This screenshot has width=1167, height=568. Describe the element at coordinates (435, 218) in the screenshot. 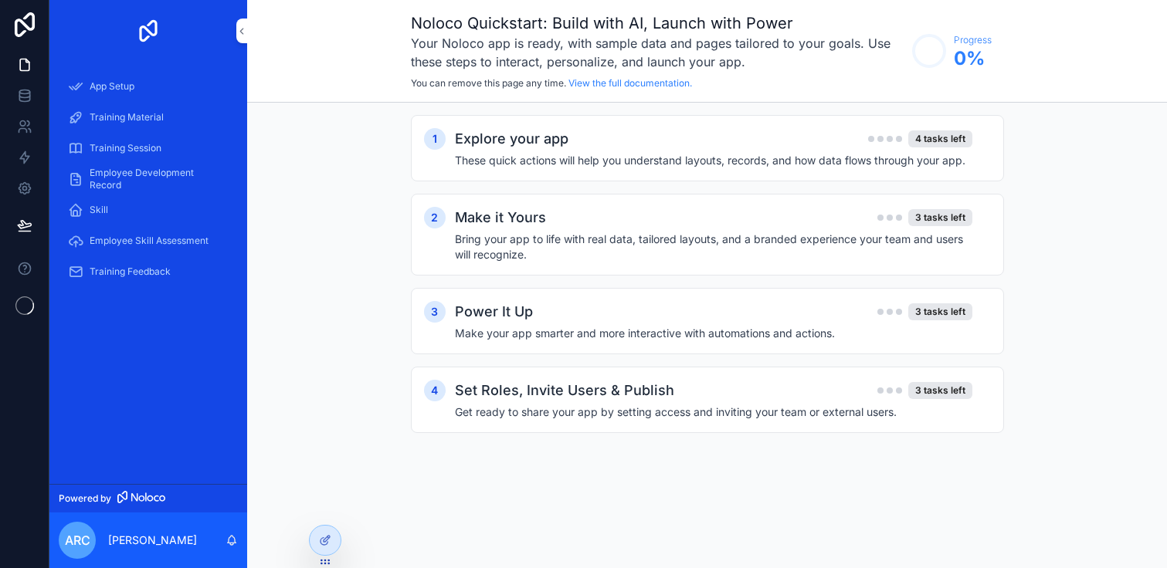

I see `div: 2` at that location.